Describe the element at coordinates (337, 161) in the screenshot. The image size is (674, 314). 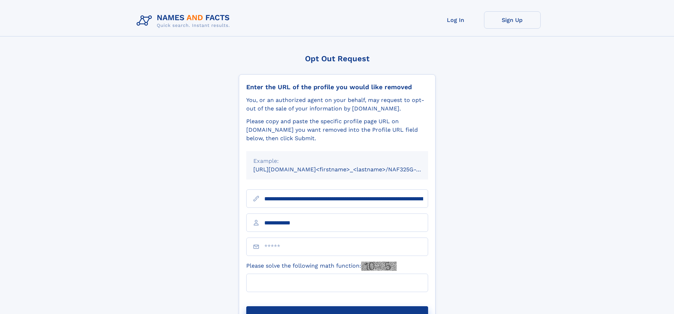
I see `div: Example:` at that location.